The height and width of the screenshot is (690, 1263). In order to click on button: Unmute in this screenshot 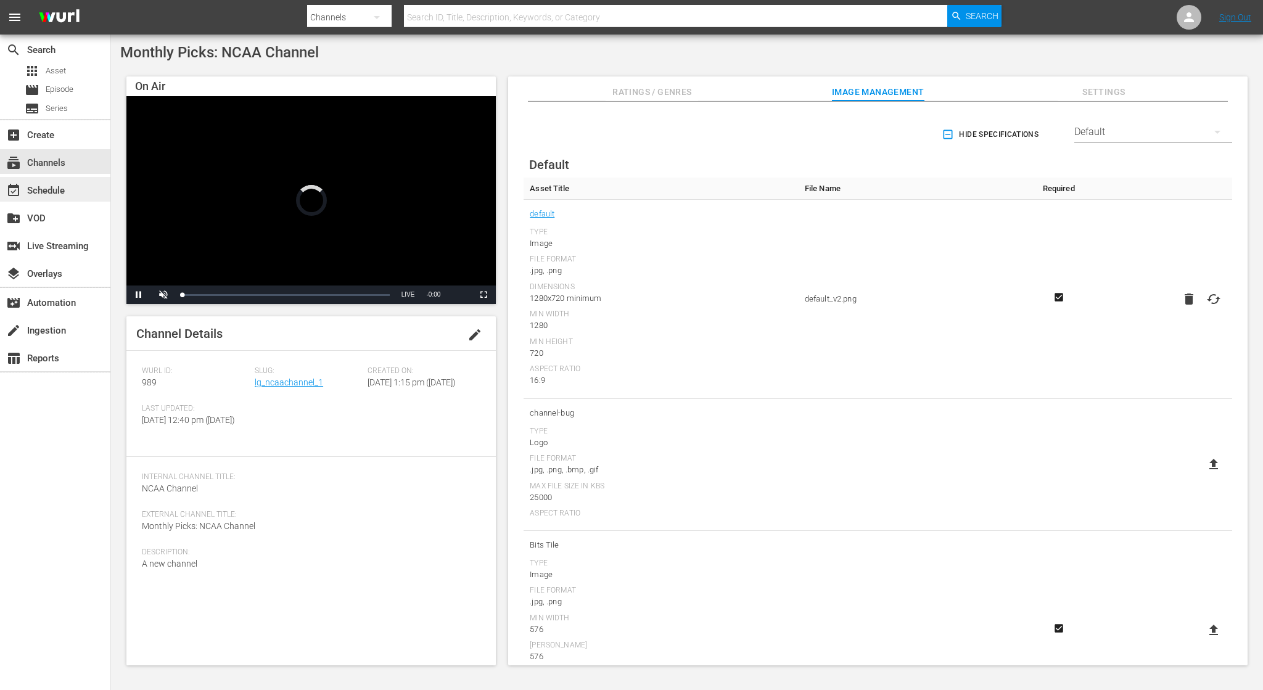, I will do `click(163, 295)`.